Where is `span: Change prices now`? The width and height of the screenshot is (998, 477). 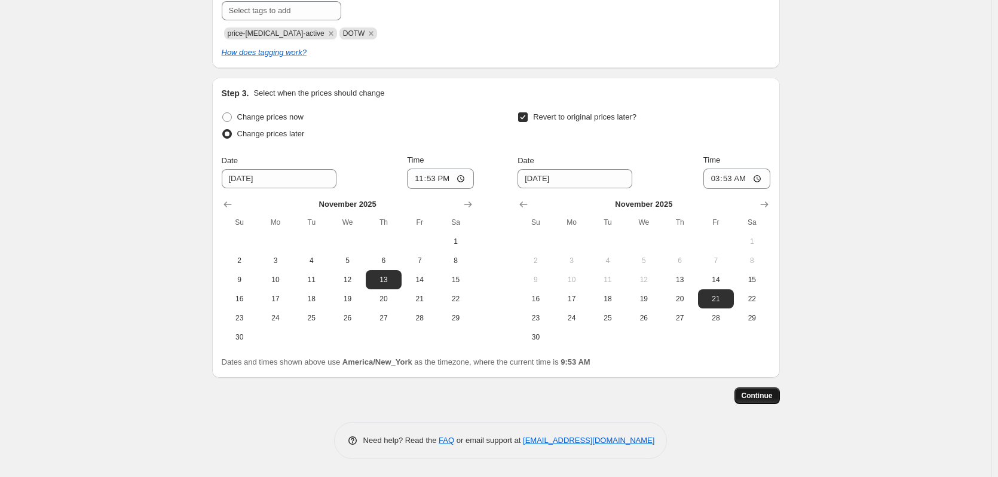
span: Change prices now is located at coordinates (270, 116).